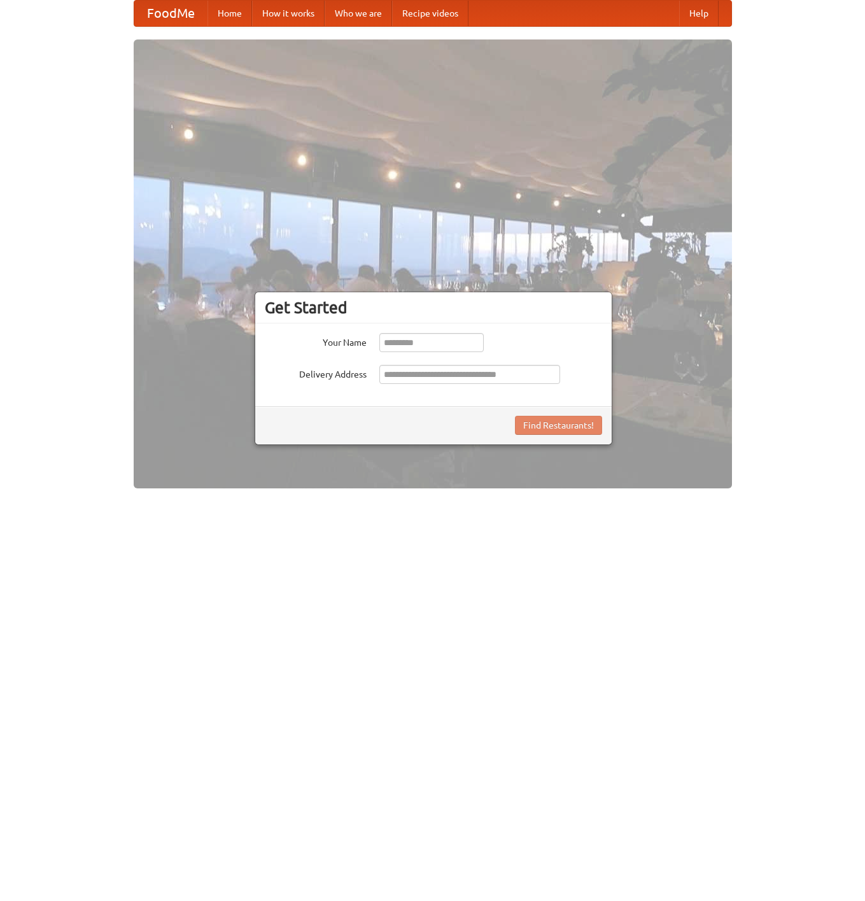  What do you see at coordinates (288, 13) in the screenshot?
I see `a: How it works` at bounding box center [288, 13].